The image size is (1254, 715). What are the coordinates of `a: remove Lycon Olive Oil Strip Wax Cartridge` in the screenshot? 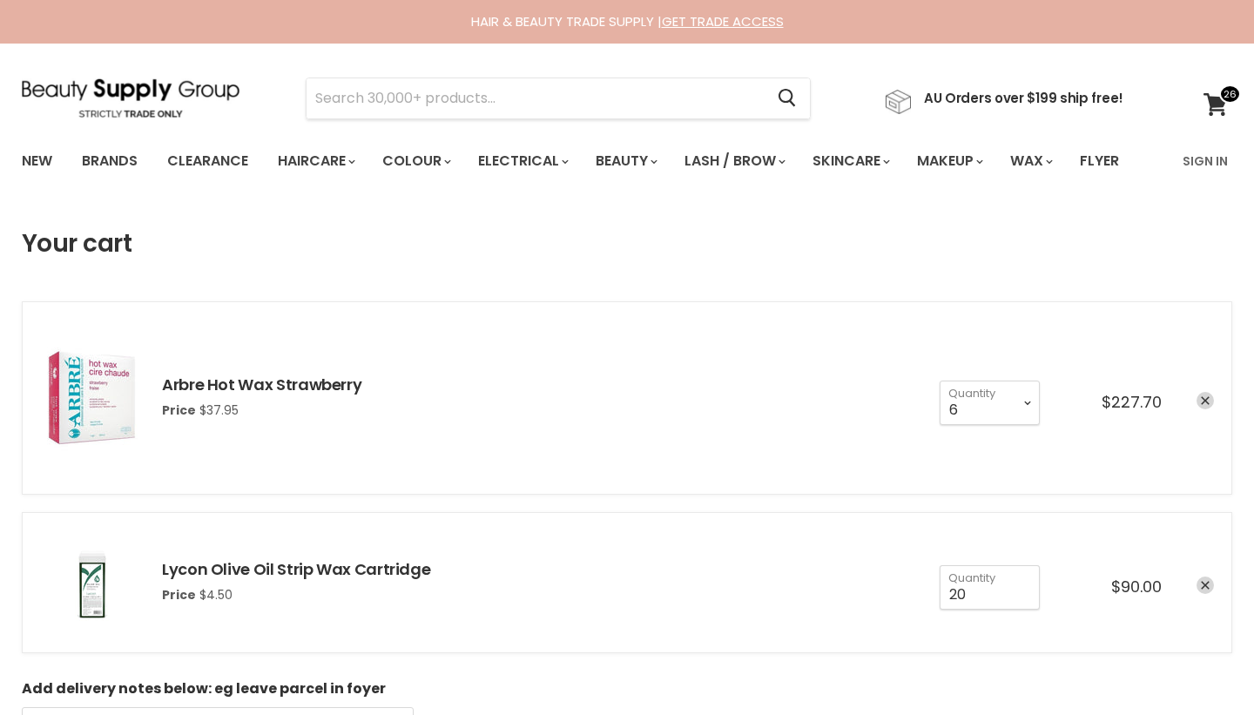 It's located at (1205, 585).